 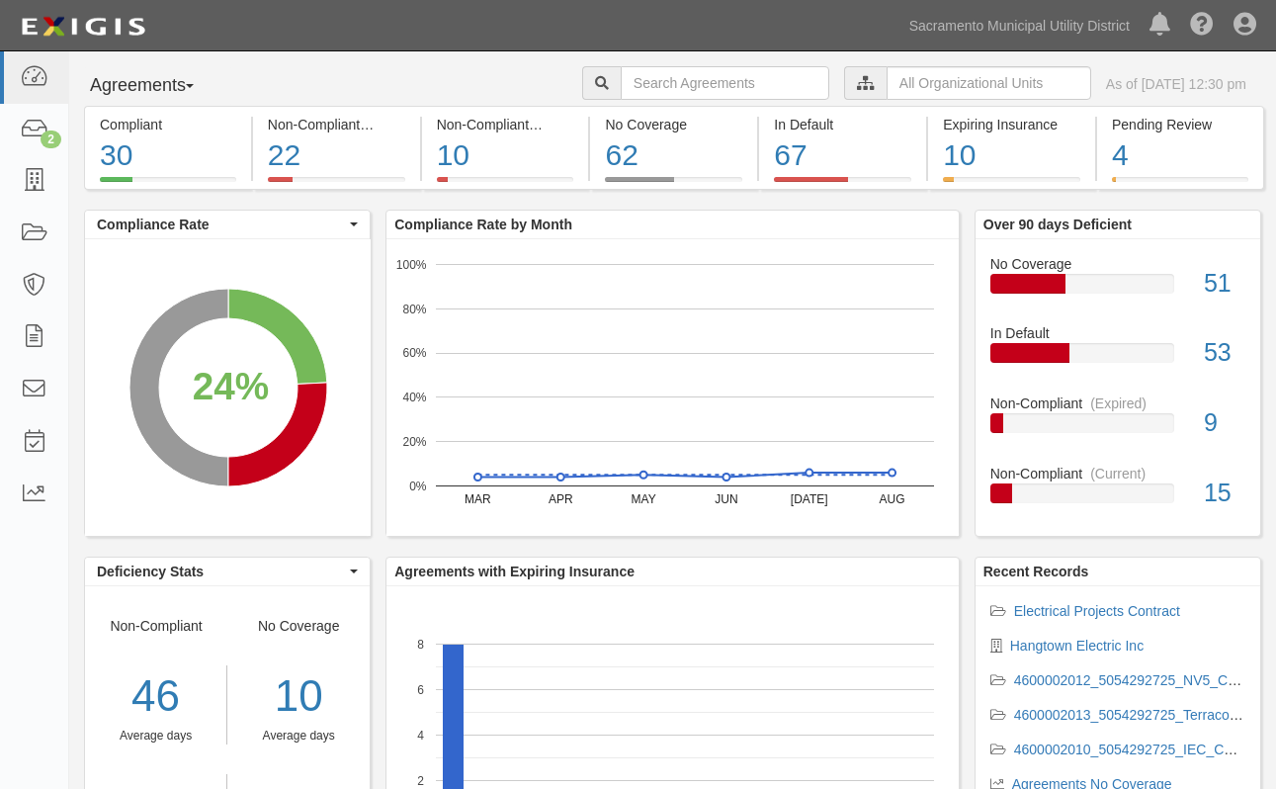 What do you see at coordinates (1019, 26) in the screenshot?
I see `a: Sacramento Municipal Utility District` at bounding box center [1019, 26].